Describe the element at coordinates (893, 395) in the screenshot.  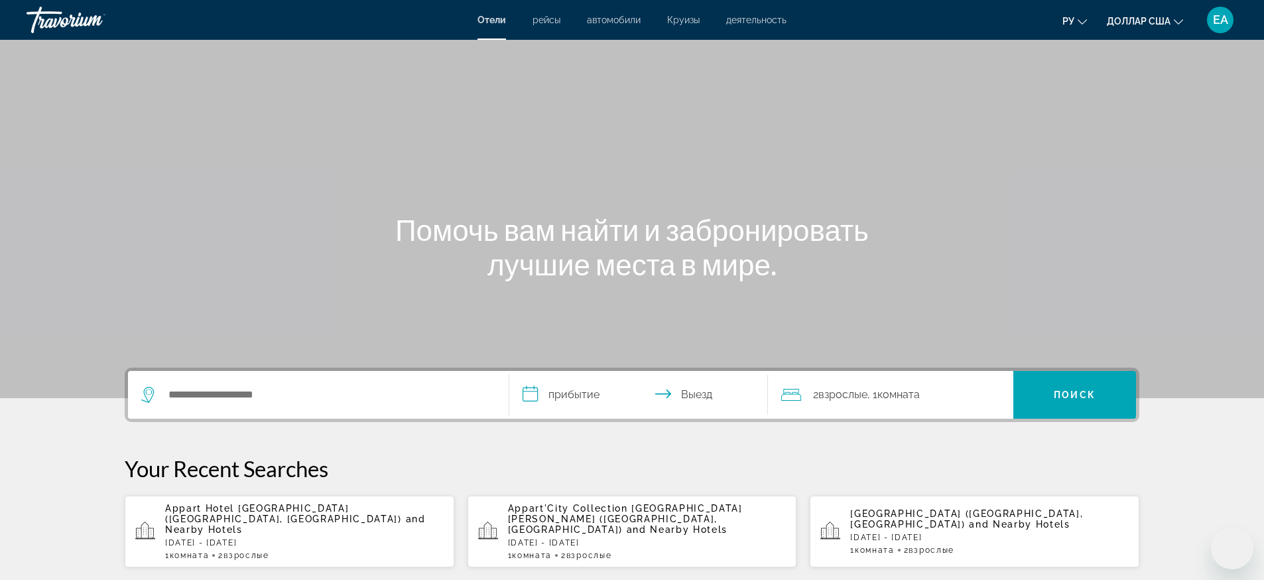
I see `span: , 1` at that location.